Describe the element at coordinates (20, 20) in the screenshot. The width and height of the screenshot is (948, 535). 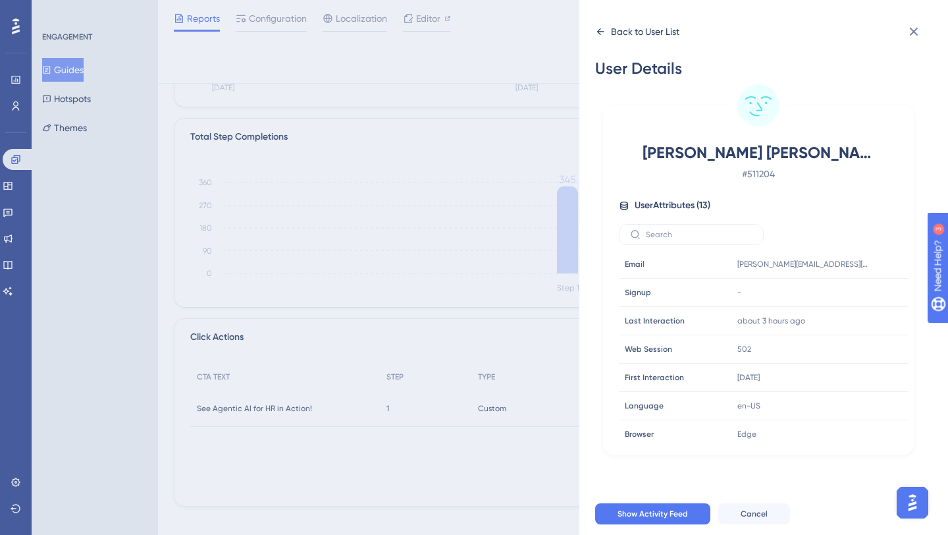
I see `img: launcher-image-alternative-text` at that location.